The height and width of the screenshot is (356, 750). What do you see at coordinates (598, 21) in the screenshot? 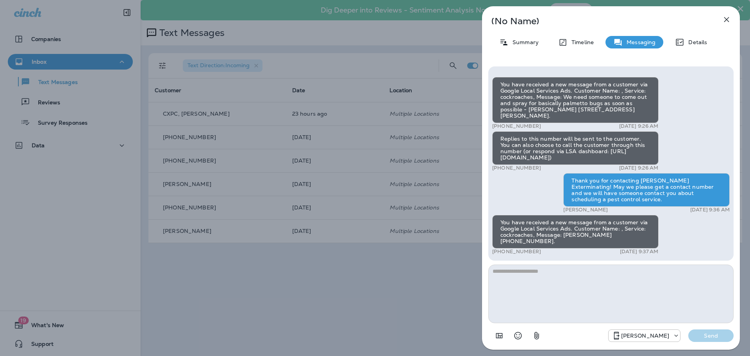
I see `p: (No Name)` at bounding box center [598, 21].